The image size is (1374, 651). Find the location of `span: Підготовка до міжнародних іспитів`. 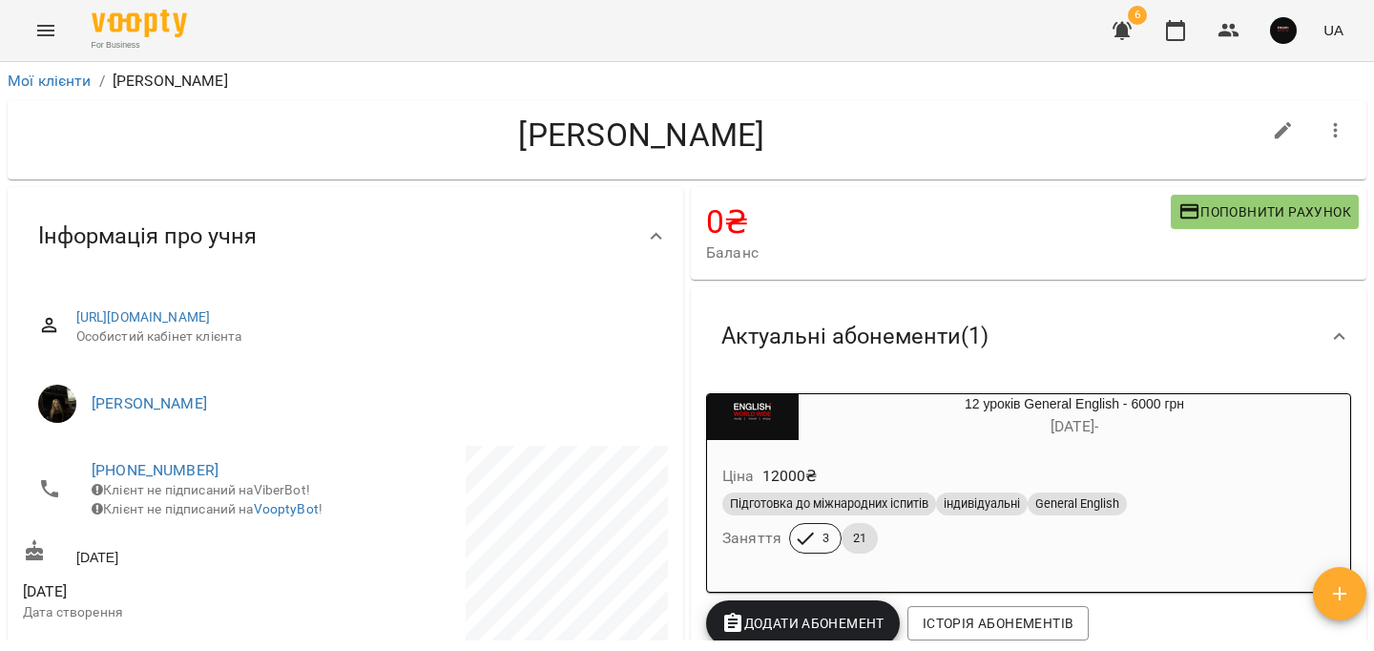

span: Підготовка до міжнародних іспитів is located at coordinates (829, 504).